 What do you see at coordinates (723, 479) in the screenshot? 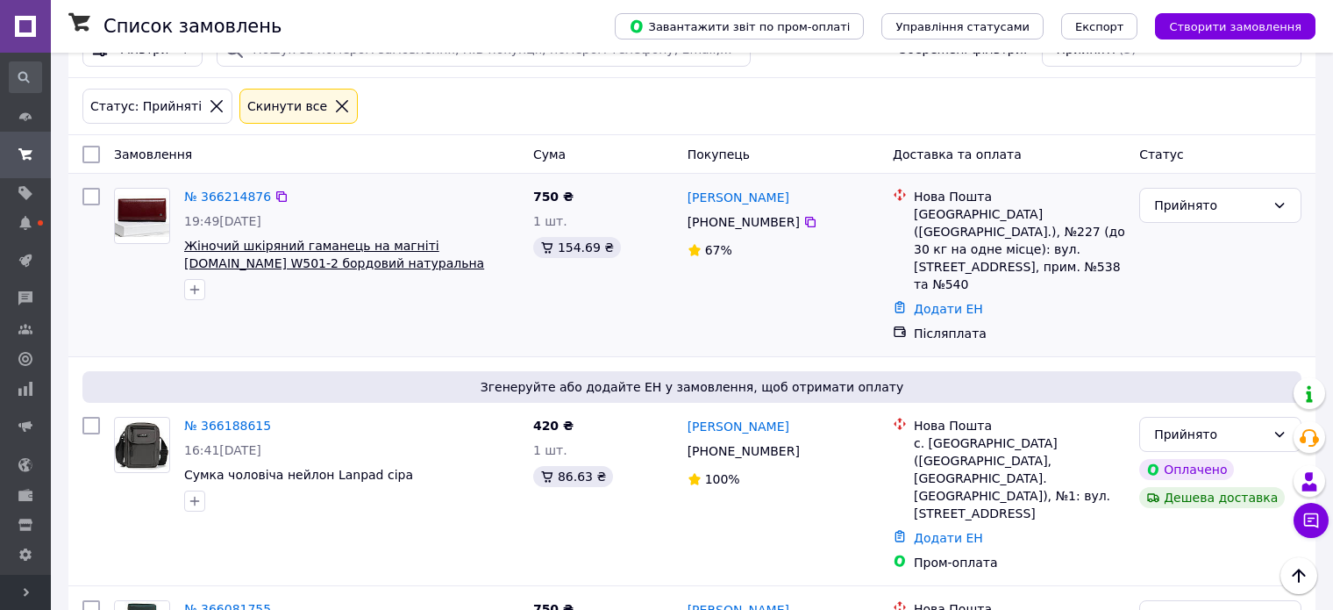
I see `span: 100%` at bounding box center [723, 479].